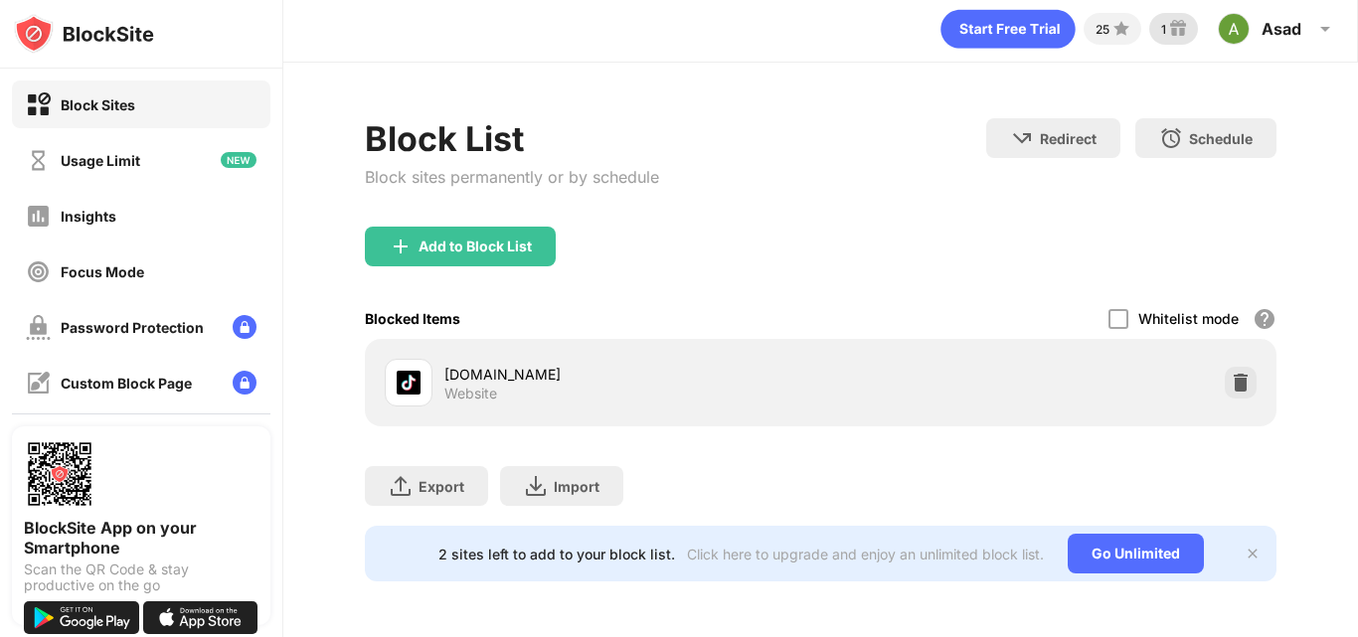 This screenshot has height=637, width=1358. Describe the element at coordinates (1282, 29) in the screenshot. I see `div: Asad` at that location.